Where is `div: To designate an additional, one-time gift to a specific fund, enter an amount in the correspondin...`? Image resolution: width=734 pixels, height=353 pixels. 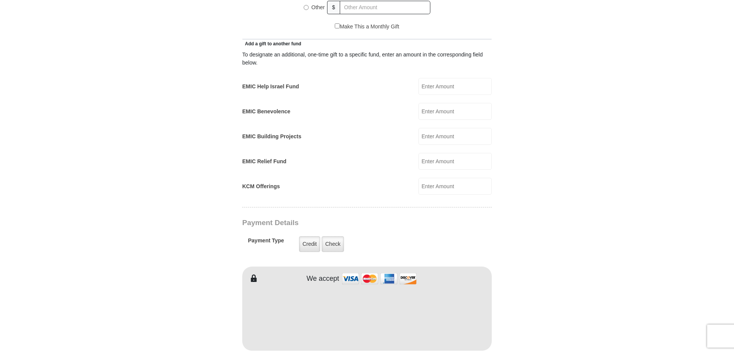 div: To designate an additional, one-time gift to a specific fund, enter an amount in the correspondin... is located at coordinates (367, 59).